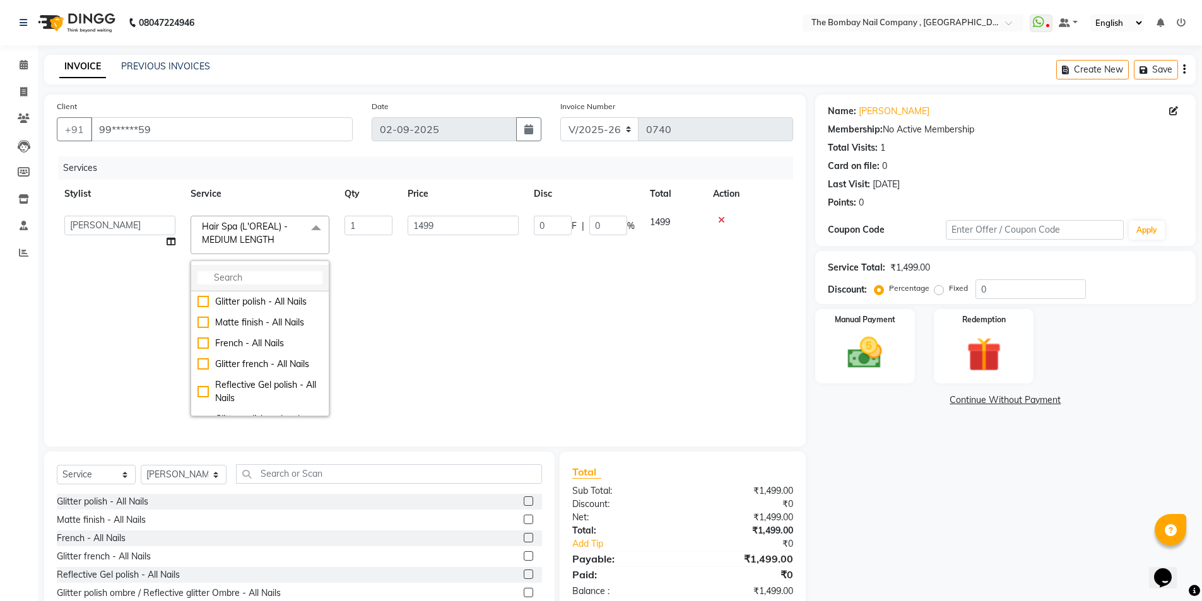  I want to click on div: Name:, so click(842, 111).